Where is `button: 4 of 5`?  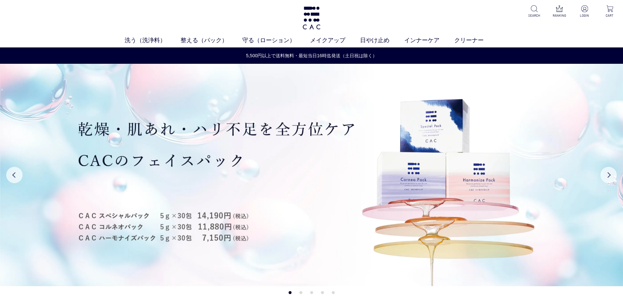
button: 4 of 5 is located at coordinates (322, 292).